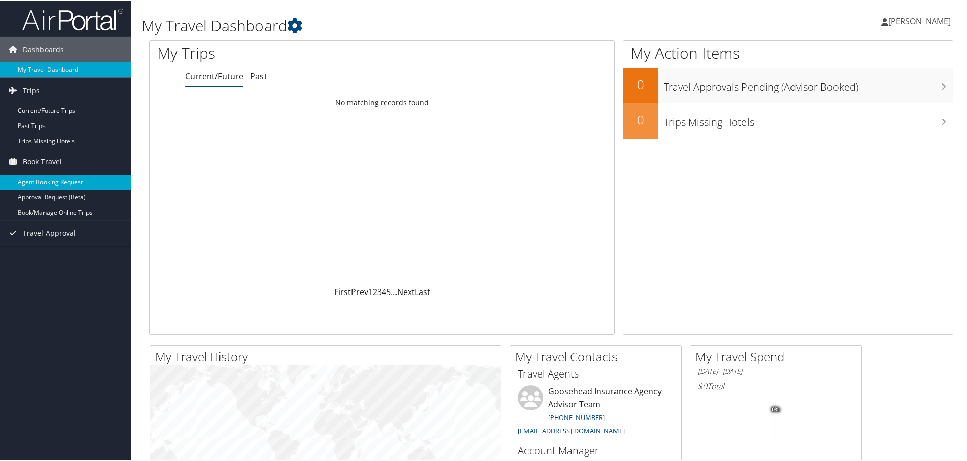  I want to click on a: Current/Future, so click(214, 75).